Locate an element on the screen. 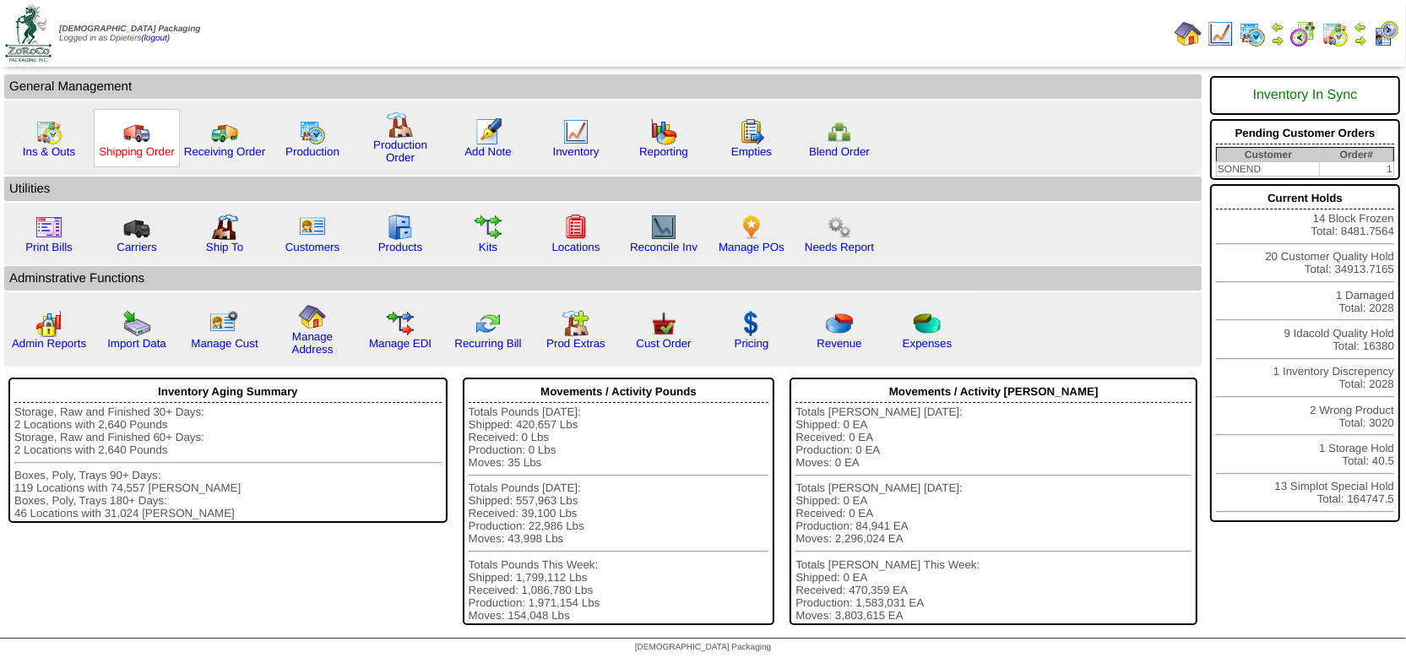 The image size is (1406, 669). a: Ship To is located at coordinates (225, 247).